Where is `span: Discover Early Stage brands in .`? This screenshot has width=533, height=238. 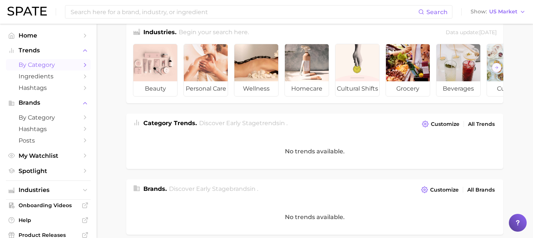 span: Discover Early Stage brands in . is located at coordinates (214, 189).